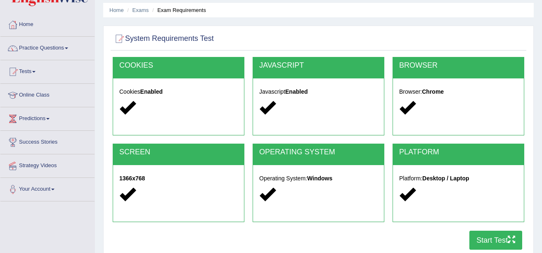 The height and width of the screenshot is (253, 542). I want to click on h2: OPERATING SYSTEM, so click(318, 152).